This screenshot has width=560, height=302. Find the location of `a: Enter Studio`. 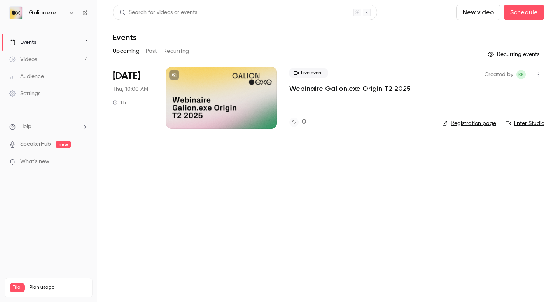

a: Enter Studio is located at coordinates (525, 124).